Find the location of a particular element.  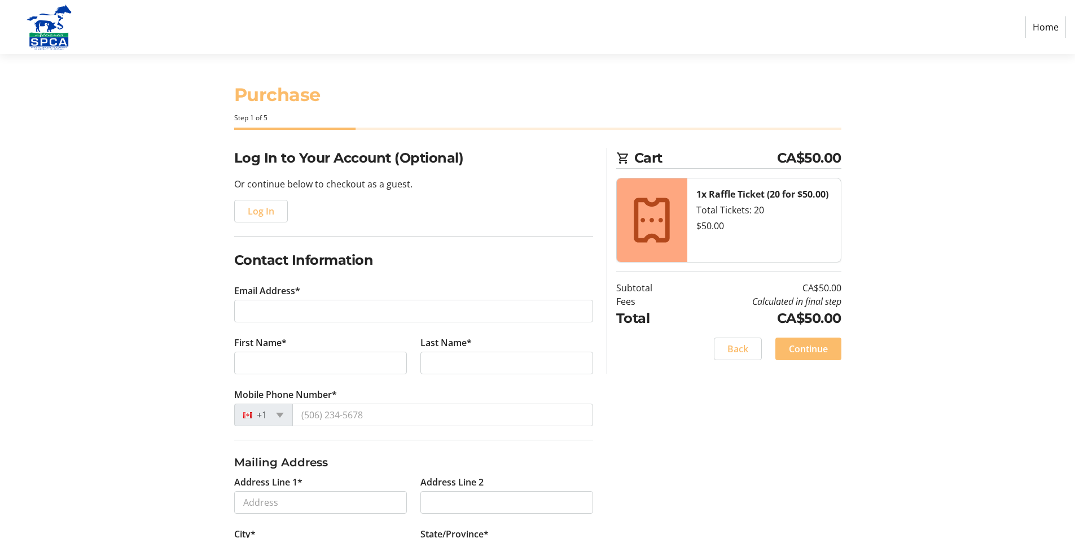

span: Log In is located at coordinates (261, 211).